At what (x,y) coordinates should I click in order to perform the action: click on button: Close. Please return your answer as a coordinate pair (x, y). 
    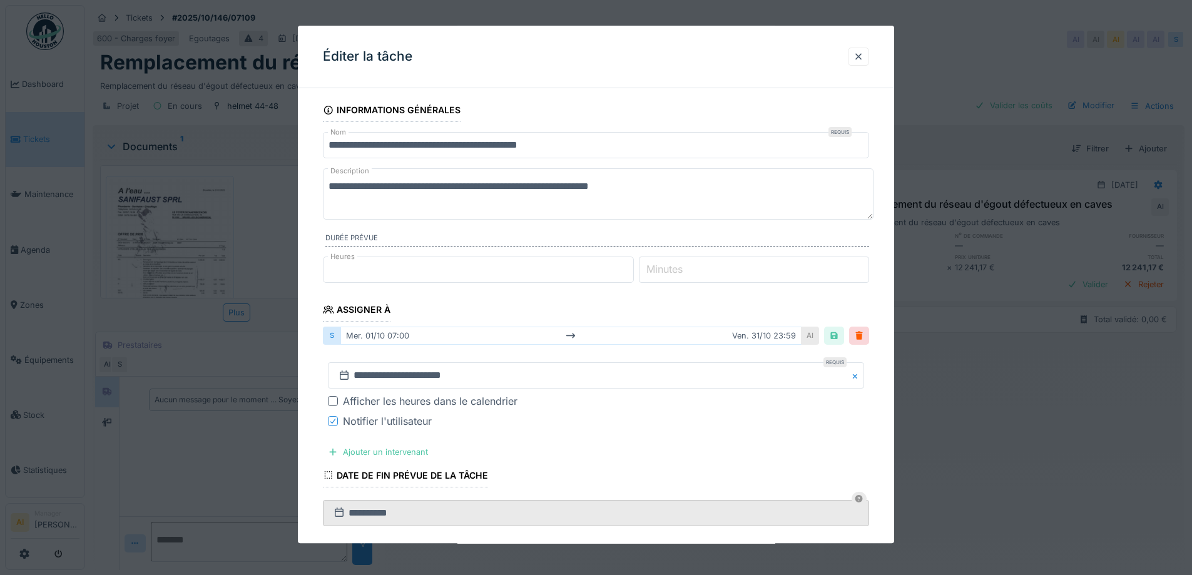
    Looking at the image, I should click on (857, 376).